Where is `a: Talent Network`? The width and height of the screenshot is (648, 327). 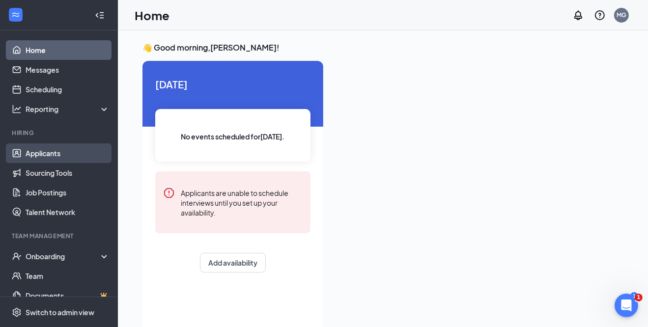
a: Talent Network is located at coordinates (67, 212).